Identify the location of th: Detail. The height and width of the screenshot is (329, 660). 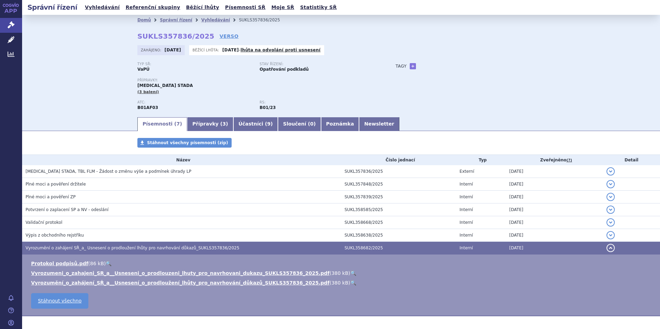
(632, 160).